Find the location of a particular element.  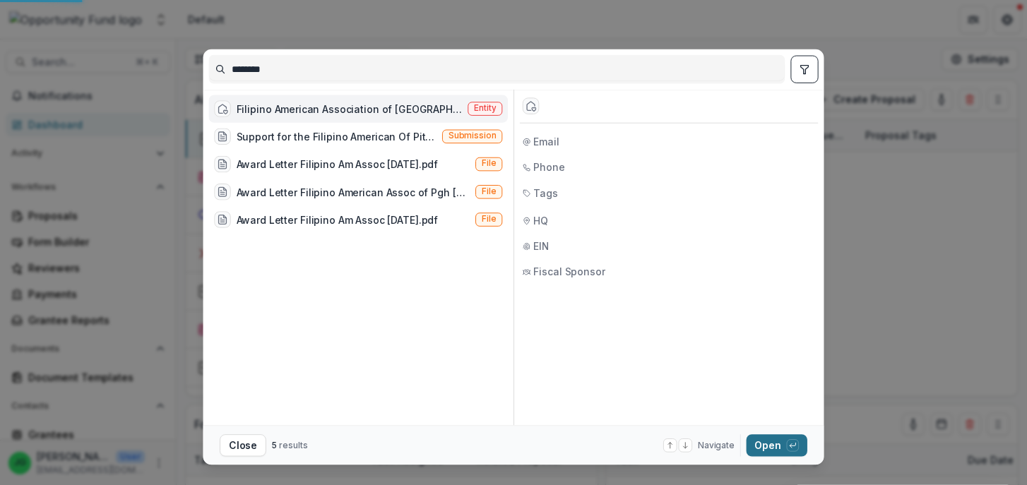

span: EIN is located at coordinates (541, 246).